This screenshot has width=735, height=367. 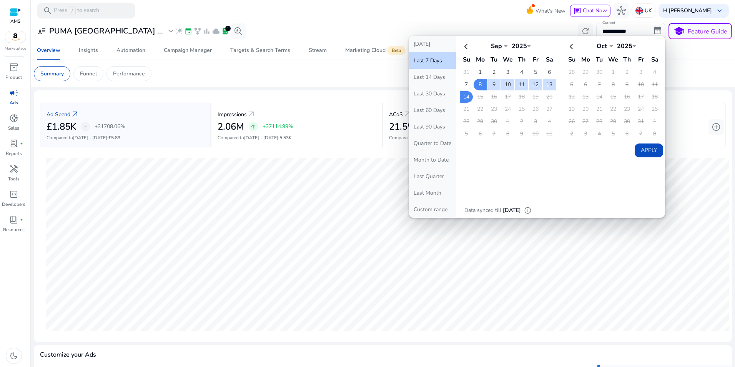 I want to click on span: donut_small, so click(x=14, y=118).